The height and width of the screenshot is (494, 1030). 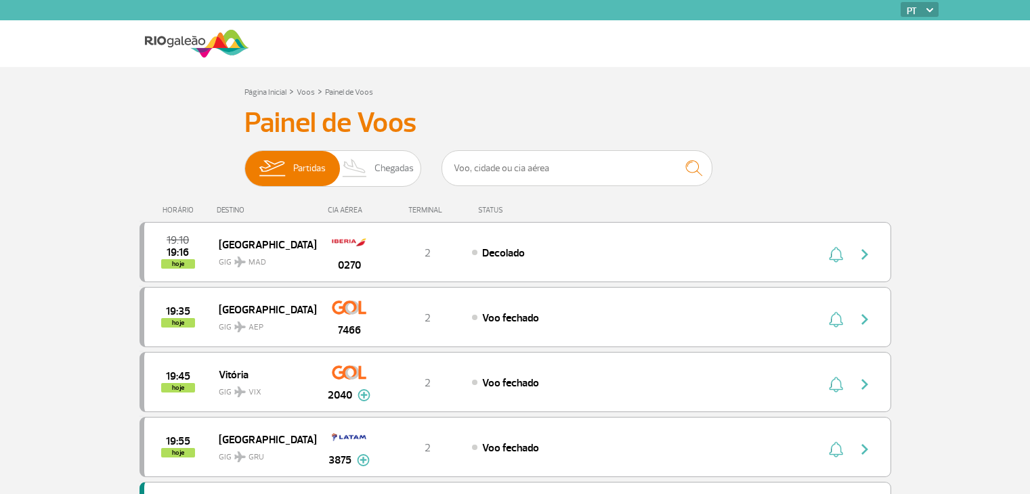 I want to click on span: Vitória, so click(x=262, y=374).